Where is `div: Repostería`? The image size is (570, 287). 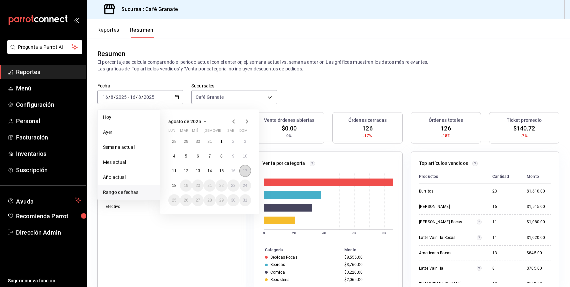 div: Repostería is located at coordinates (280, 279).